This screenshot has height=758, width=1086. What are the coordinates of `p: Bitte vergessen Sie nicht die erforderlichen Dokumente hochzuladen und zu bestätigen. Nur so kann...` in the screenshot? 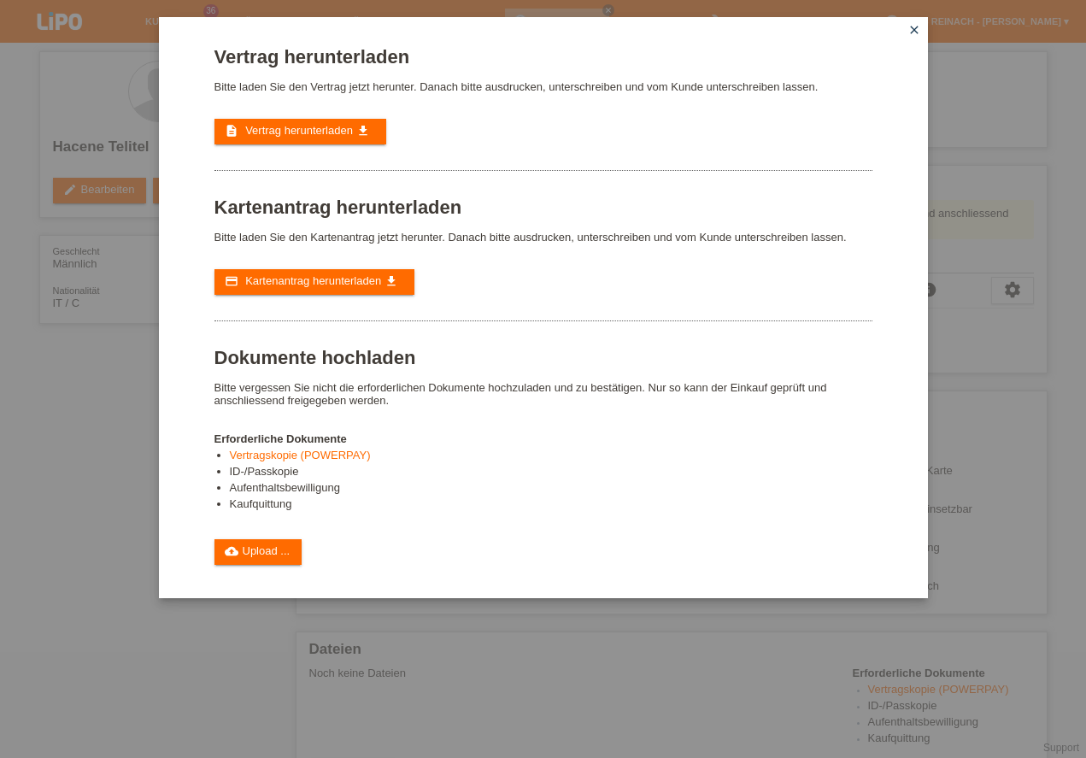 It's located at (543, 394).